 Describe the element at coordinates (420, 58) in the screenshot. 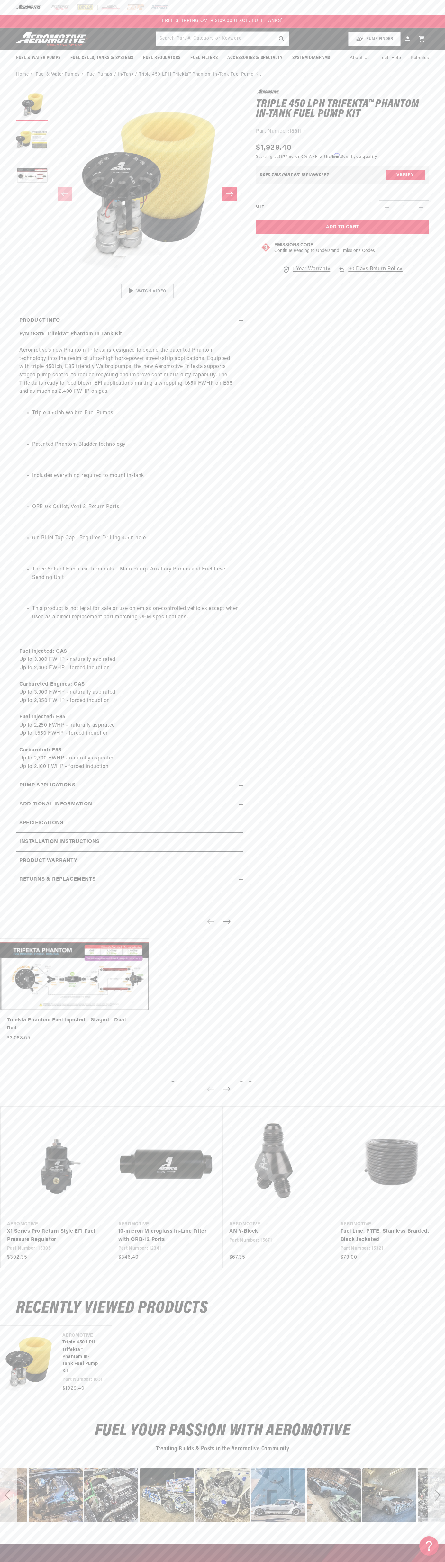

I see `summary: Rebuilds` at that location.